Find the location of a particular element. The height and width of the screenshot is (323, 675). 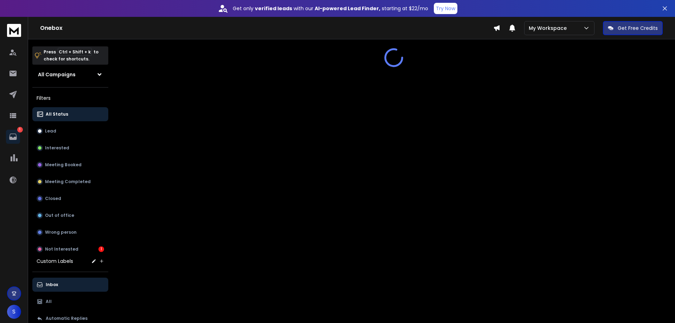

button: Get Free Credits is located at coordinates (633, 28).